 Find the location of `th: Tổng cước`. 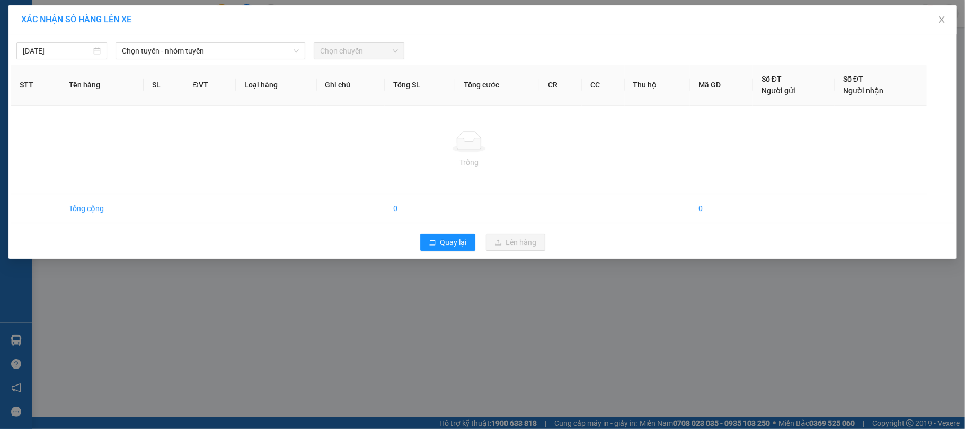

th: Tổng cước is located at coordinates (497, 85).